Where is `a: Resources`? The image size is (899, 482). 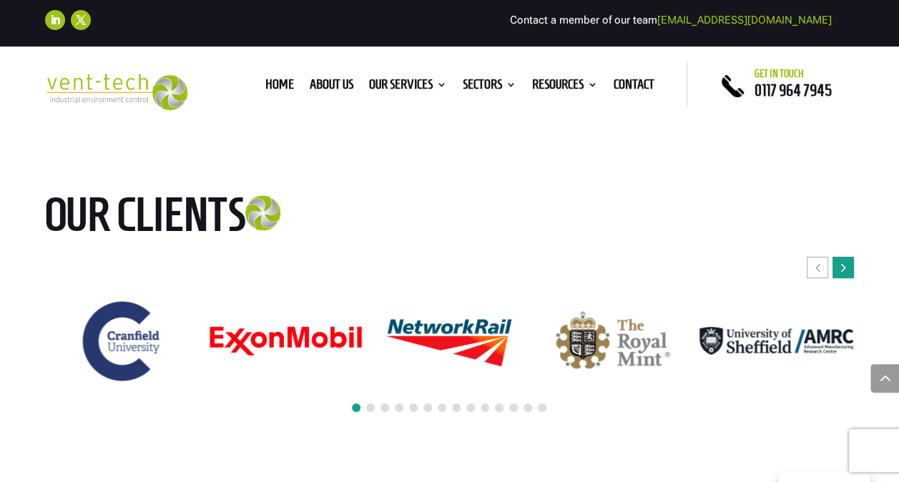
a: Resources is located at coordinates (565, 87).